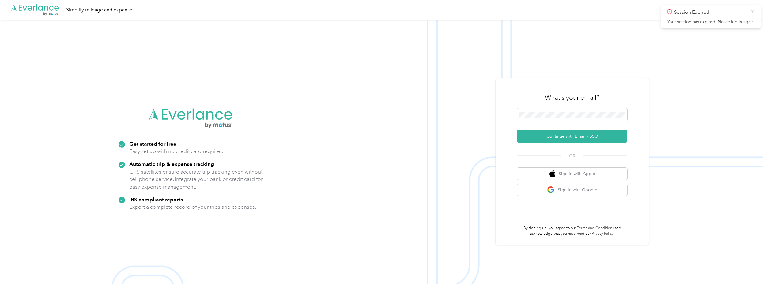  What do you see at coordinates (572, 136) in the screenshot?
I see `button: Continue with Email / SSO` at bounding box center [572, 136].